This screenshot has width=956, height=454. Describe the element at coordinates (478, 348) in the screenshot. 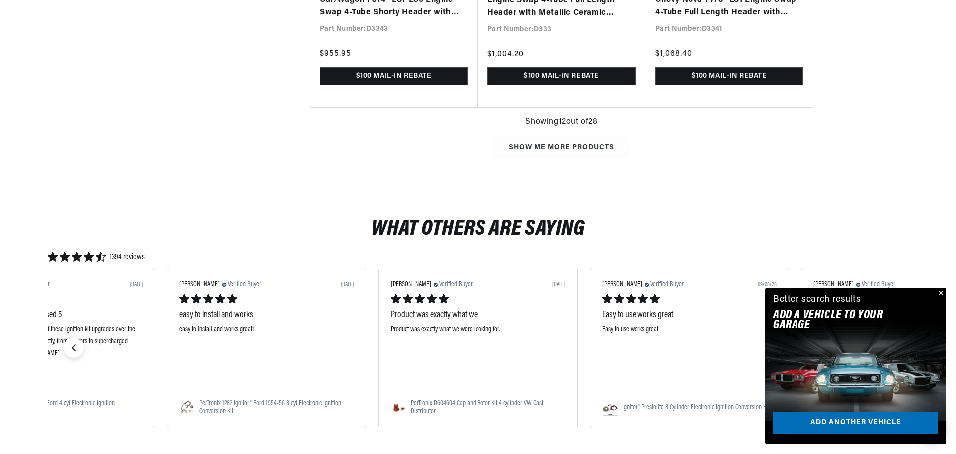

I see `div: slide 1 out of 7` at that location.